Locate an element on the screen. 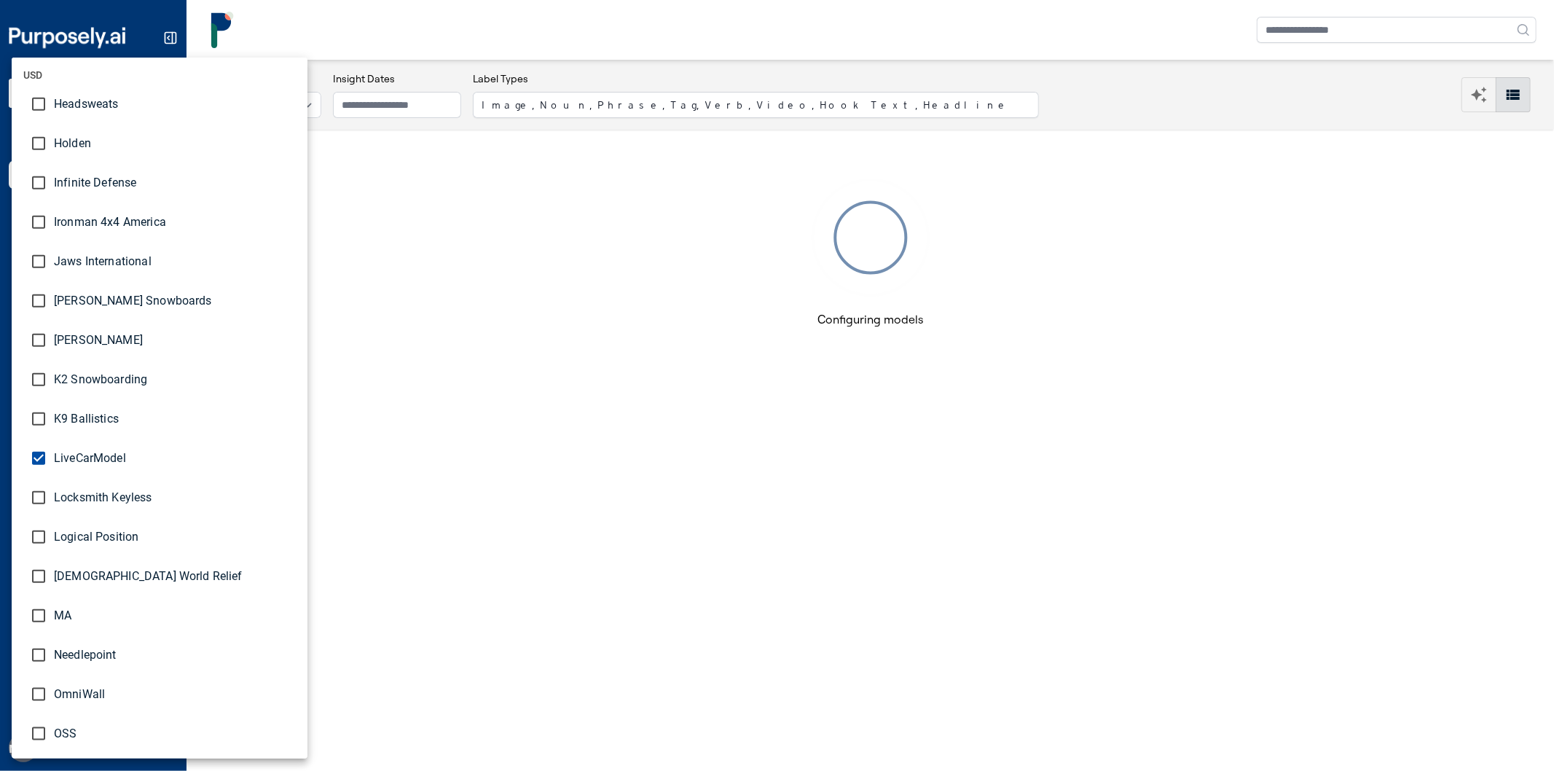  span: OSS is located at coordinates (175, 734).